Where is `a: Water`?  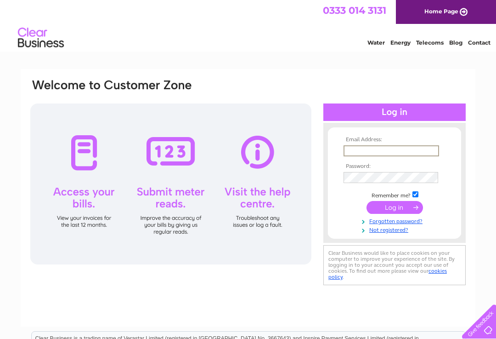
a: Water is located at coordinates (376, 42).